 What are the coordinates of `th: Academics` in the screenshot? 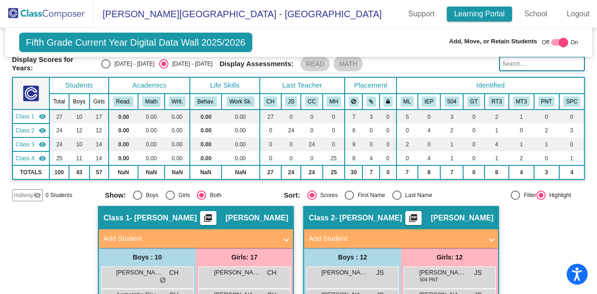 It's located at (149, 85).